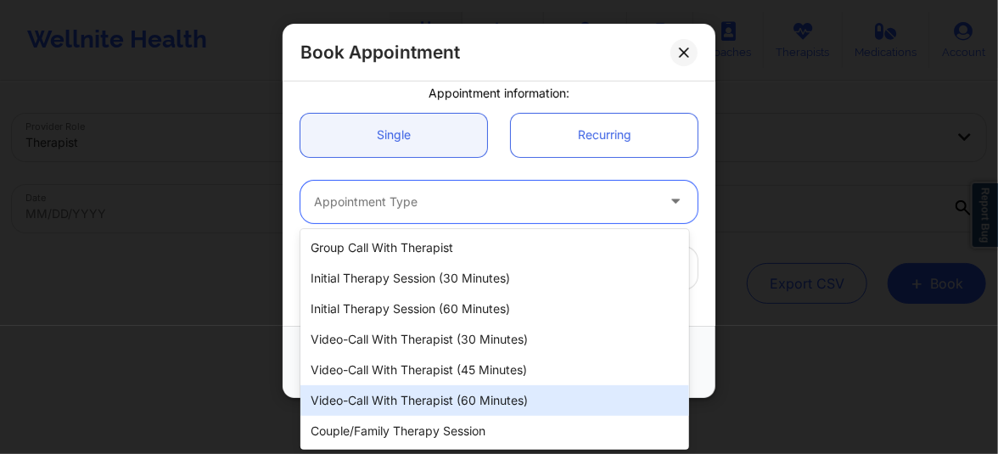 The height and width of the screenshot is (454, 998). What do you see at coordinates (495, 401) in the screenshot?
I see `div: Video-Call with Therapist (60 minutes)` at bounding box center [495, 401].